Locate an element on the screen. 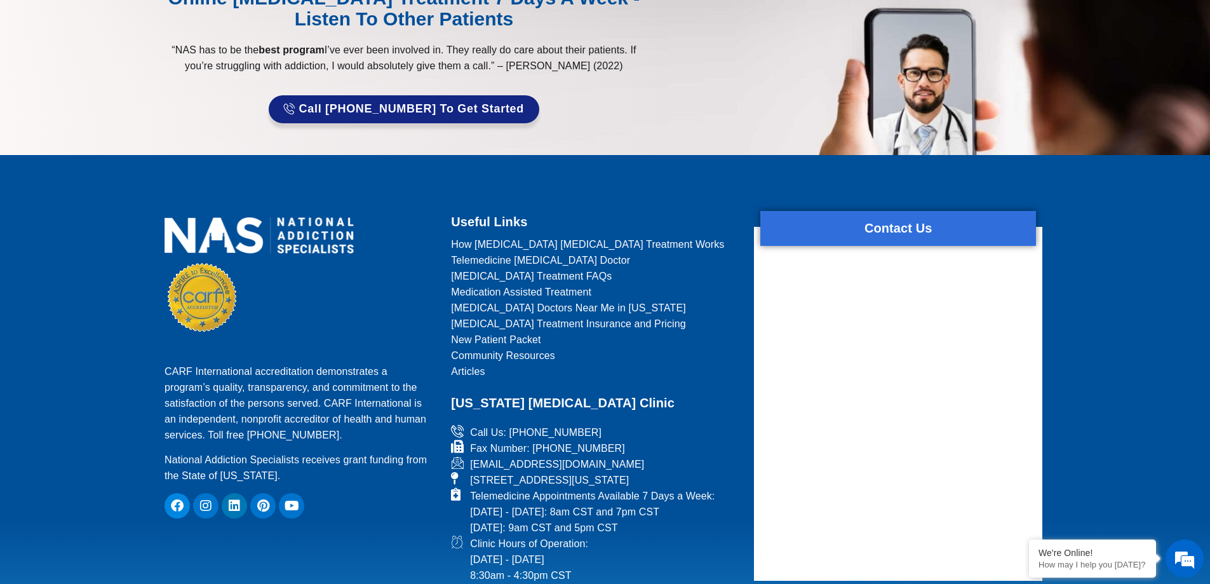 Image resolution: width=1210 pixels, height=584 pixels. span: Medication Assisted Treatment is located at coordinates (521, 292).